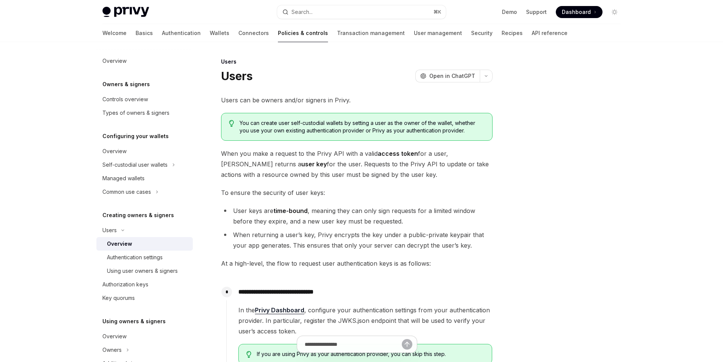  I want to click on a: Authorization keys, so click(145, 285).